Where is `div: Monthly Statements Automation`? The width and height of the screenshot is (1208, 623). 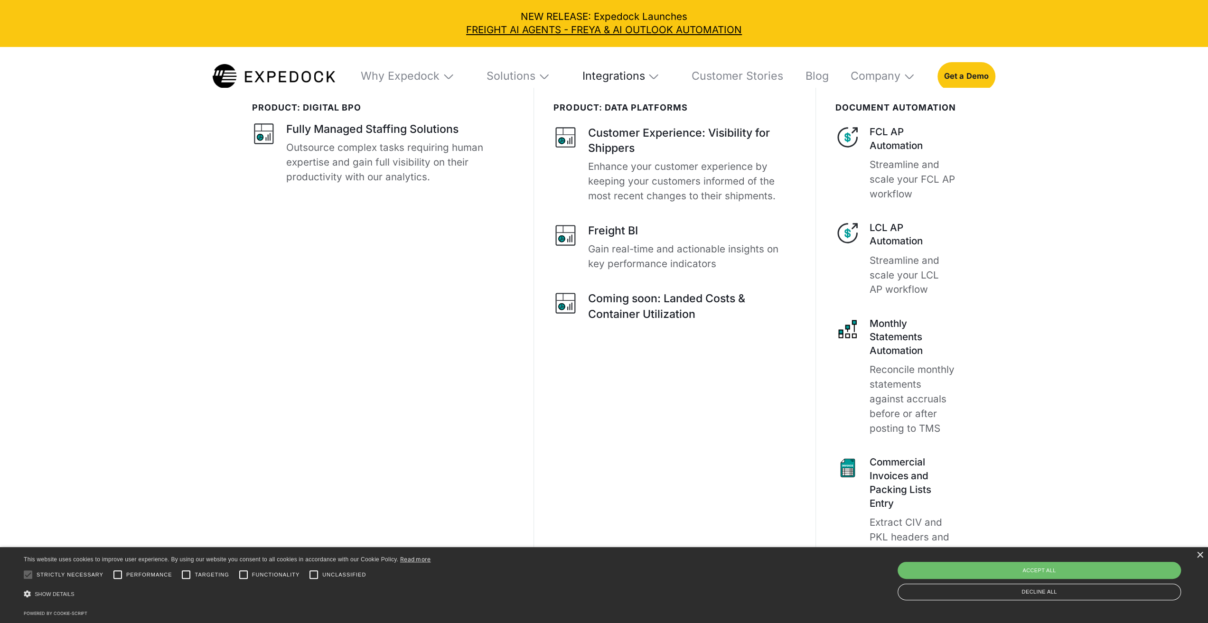 div: Monthly Statements Automation is located at coordinates (913, 337).